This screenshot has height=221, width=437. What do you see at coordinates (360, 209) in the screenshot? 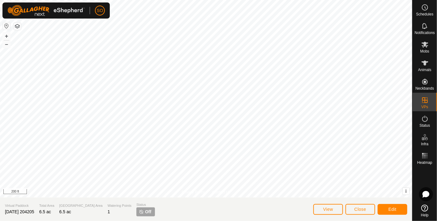
I see `span: Close` at bounding box center [360, 209].